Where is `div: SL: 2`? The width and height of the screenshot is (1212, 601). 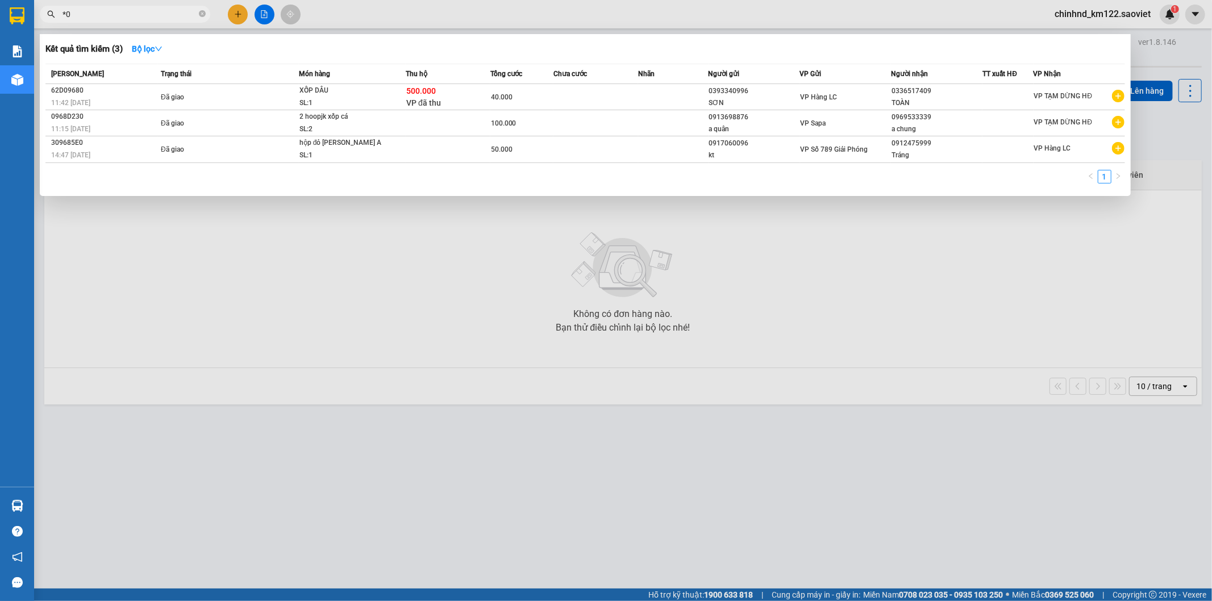 div: SL: 2 is located at coordinates (342, 130).